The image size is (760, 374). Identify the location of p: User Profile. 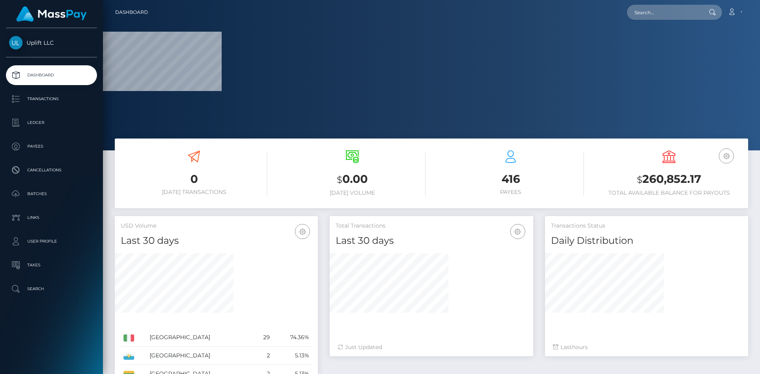
(51, 241).